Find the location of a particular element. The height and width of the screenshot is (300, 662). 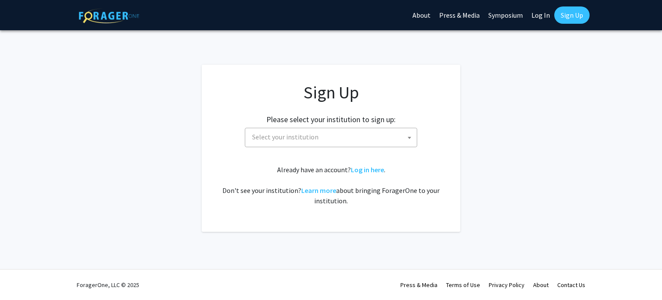

a: Terms of Use is located at coordinates (463, 285).